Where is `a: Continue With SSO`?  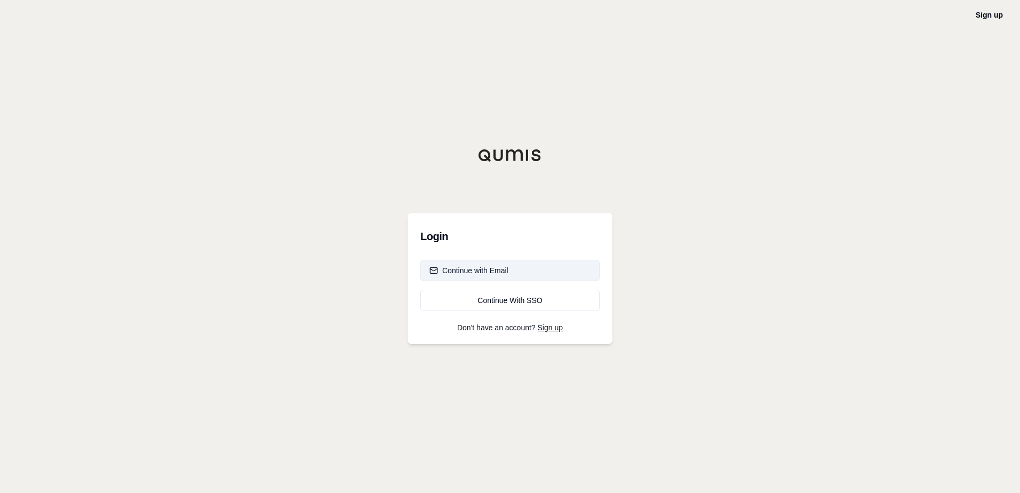
a: Continue With SSO is located at coordinates (510, 300).